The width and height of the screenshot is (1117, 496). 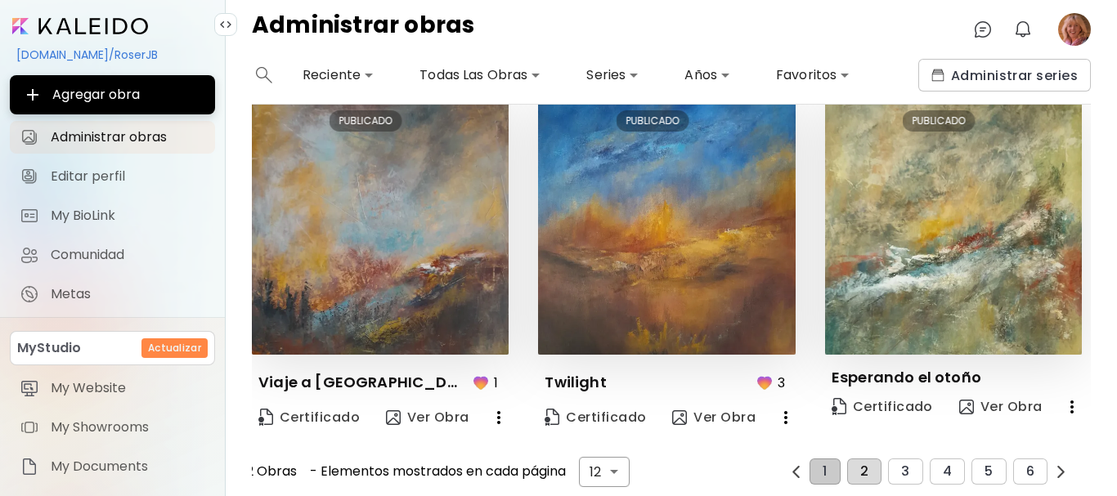 What do you see at coordinates (128, 467) in the screenshot?
I see `span: My Documents` at bounding box center [128, 467].